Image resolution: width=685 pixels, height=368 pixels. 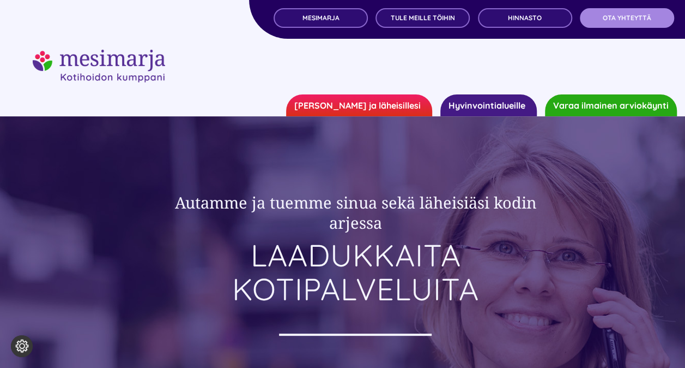 I want to click on h1: LAADUKKAITA KOTIPALVELUITA, so click(x=356, y=272).